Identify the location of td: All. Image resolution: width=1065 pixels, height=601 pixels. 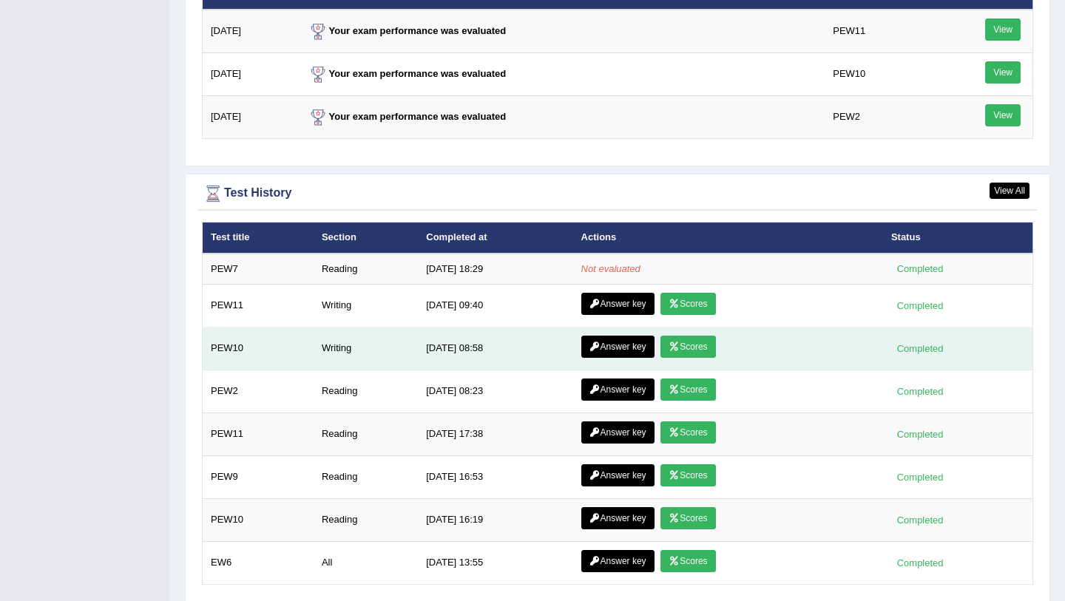
(365, 563).